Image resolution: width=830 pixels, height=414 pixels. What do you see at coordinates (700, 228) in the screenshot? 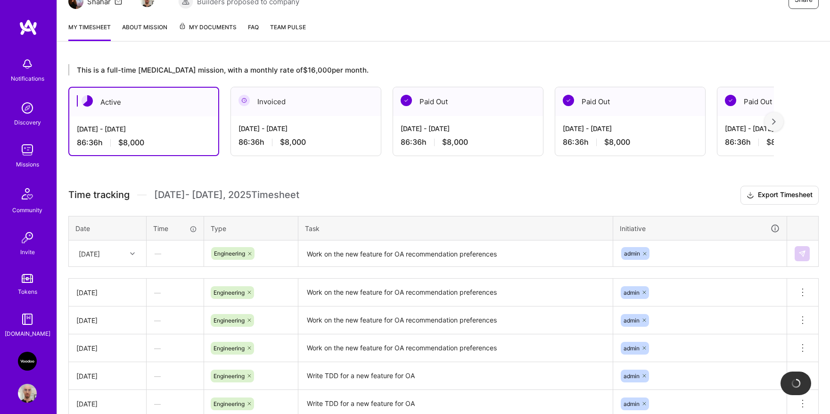
I see `div: Initiative` at bounding box center [700, 228].